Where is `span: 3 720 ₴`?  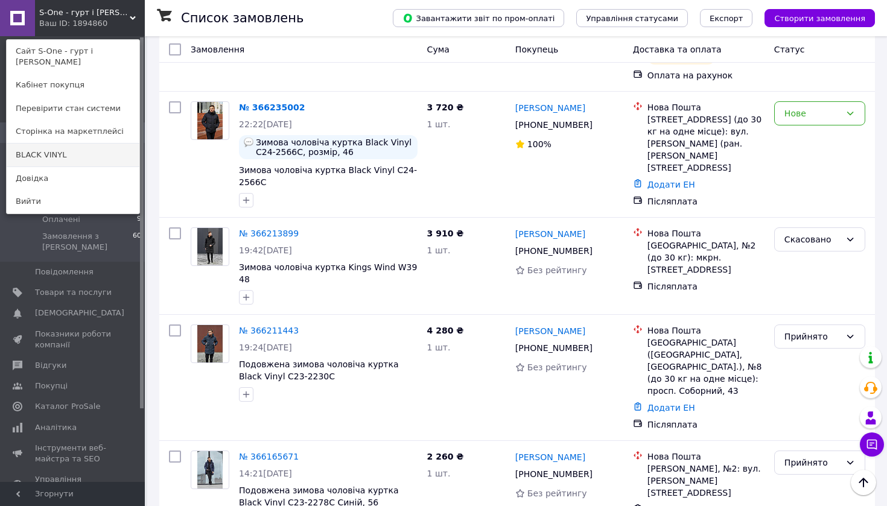
span: 3 720 ₴ is located at coordinates (445, 107).